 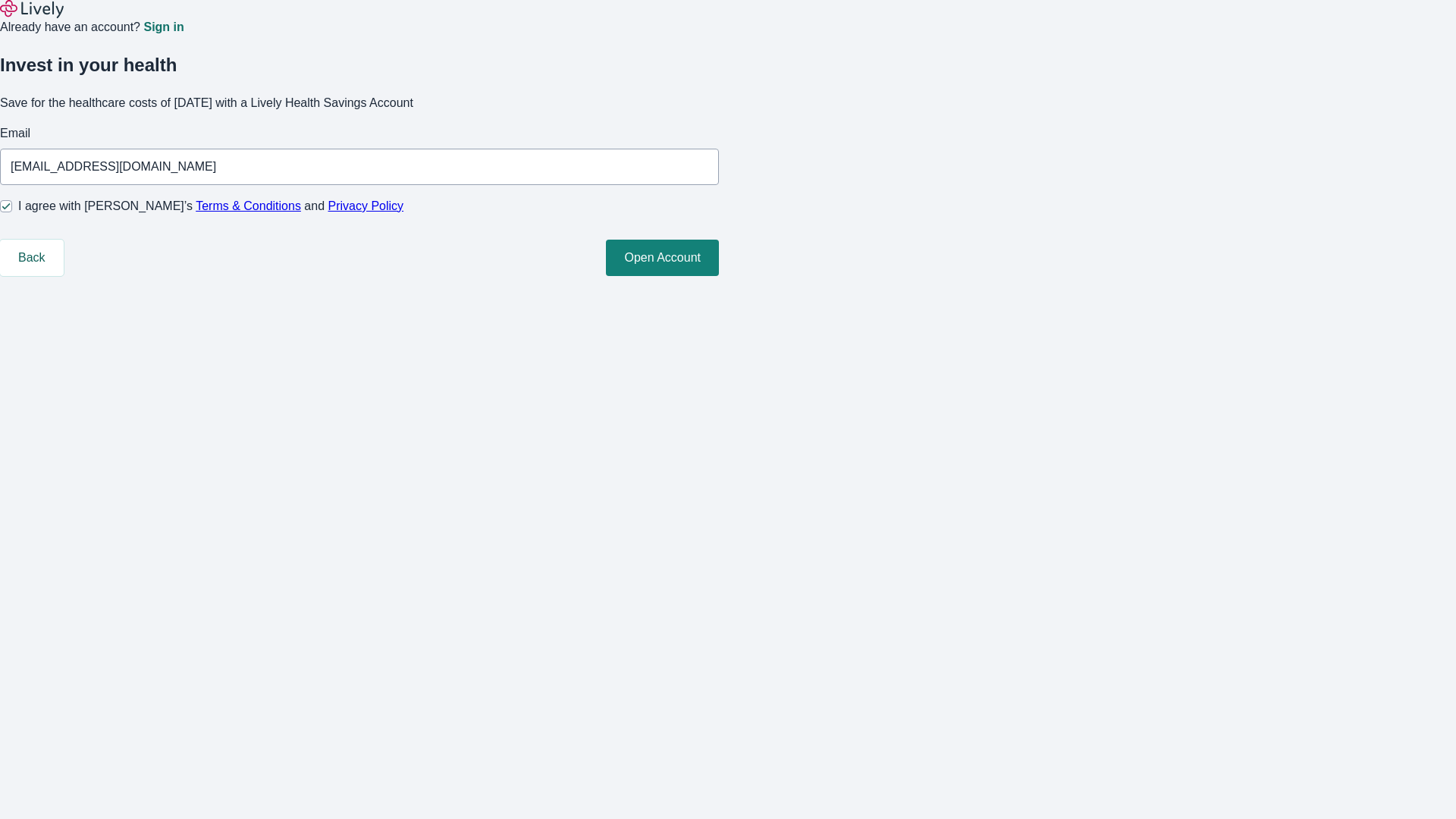 I want to click on a: Privacy Policy, so click(x=366, y=205).